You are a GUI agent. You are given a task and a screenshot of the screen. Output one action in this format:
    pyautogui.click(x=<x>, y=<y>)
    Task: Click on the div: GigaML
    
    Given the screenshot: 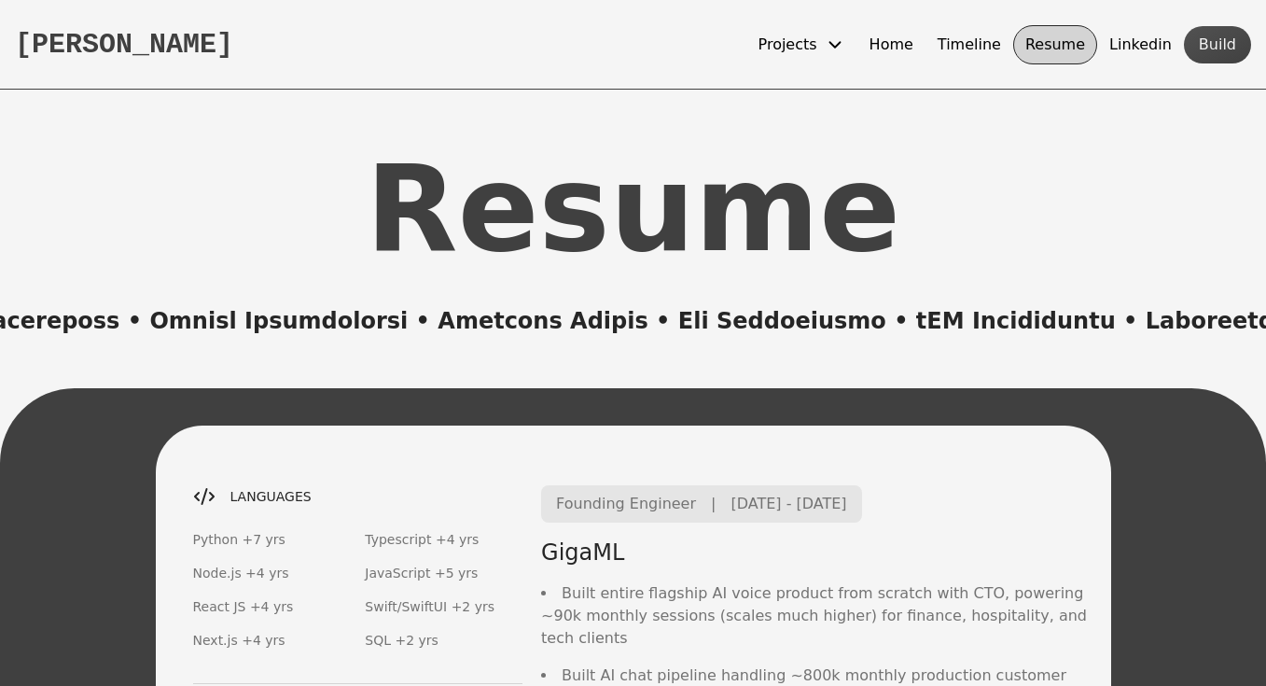 What is the action you would take?
    pyautogui.click(x=816, y=552)
    